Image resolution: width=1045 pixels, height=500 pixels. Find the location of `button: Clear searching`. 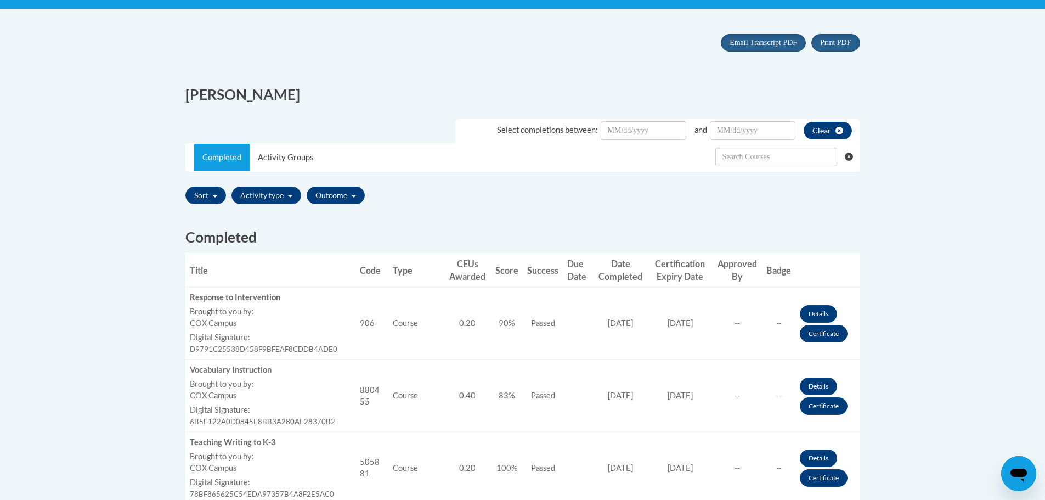

button: Clear searching is located at coordinates (852, 157).